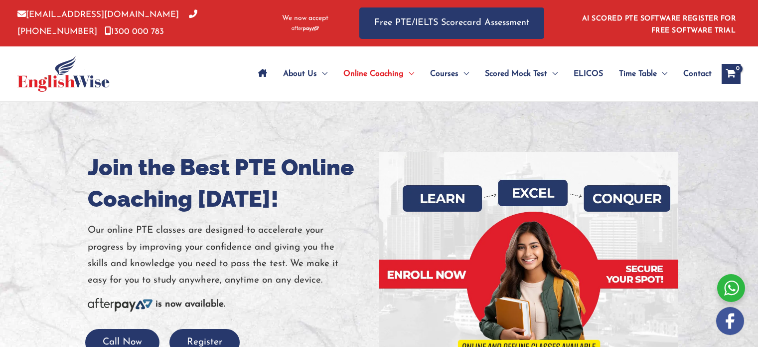 The image size is (758, 347). Describe the element at coordinates (638, 74) in the screenshot. I see `span: Time Table` at that location.